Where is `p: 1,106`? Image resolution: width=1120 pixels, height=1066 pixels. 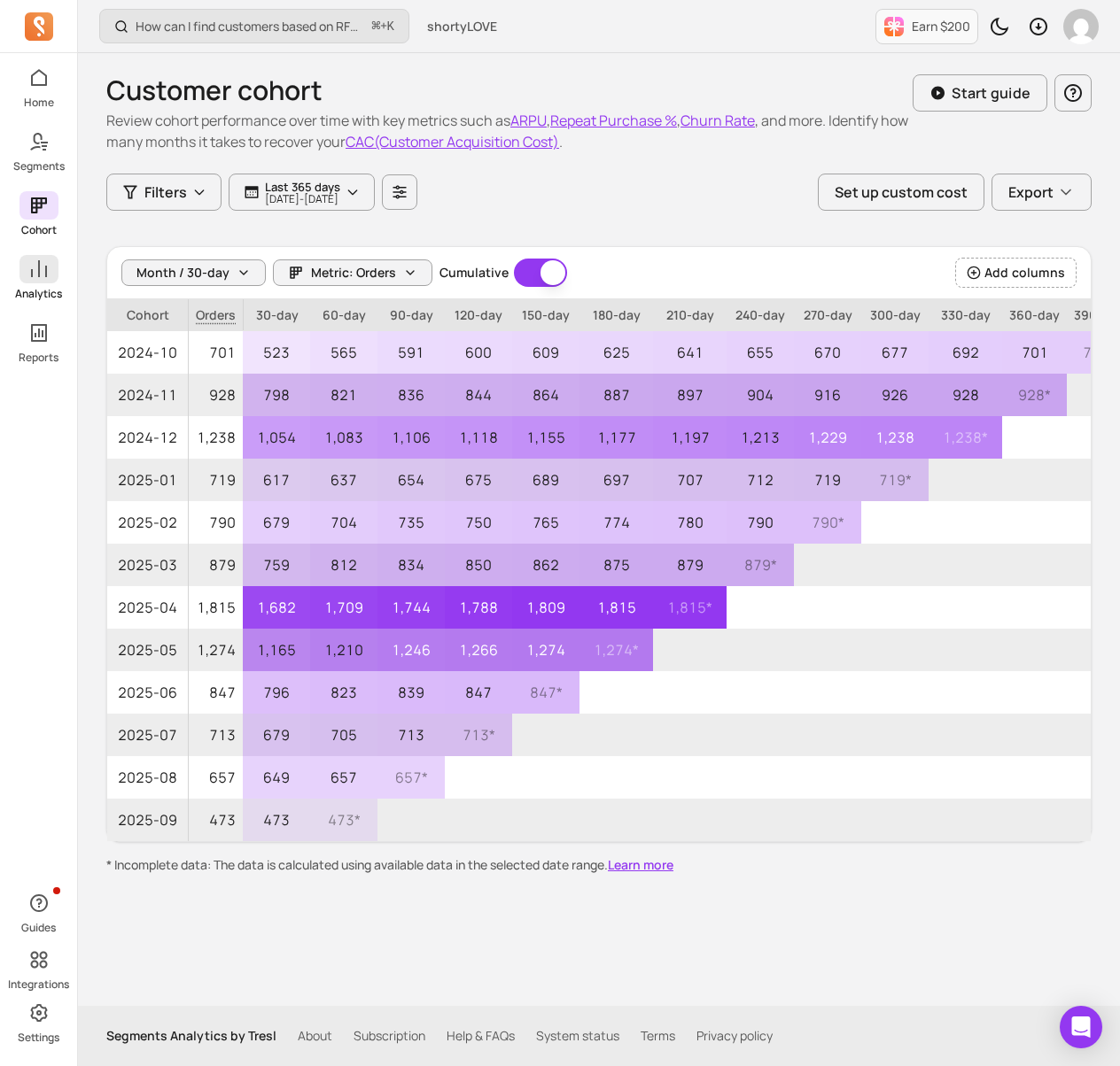
p: 1,106 is located at coordinates (411, 437).